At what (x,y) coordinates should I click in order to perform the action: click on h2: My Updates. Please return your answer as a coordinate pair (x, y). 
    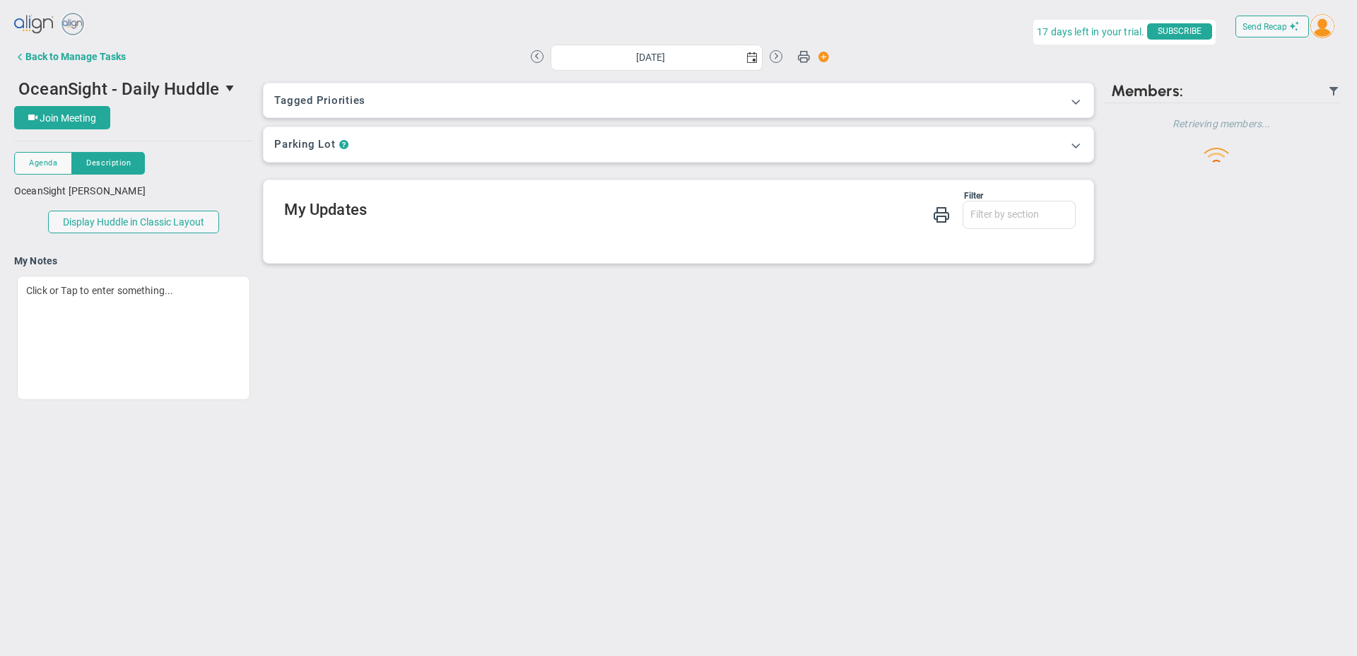
    Looking at the image, I should click on (679, 211).